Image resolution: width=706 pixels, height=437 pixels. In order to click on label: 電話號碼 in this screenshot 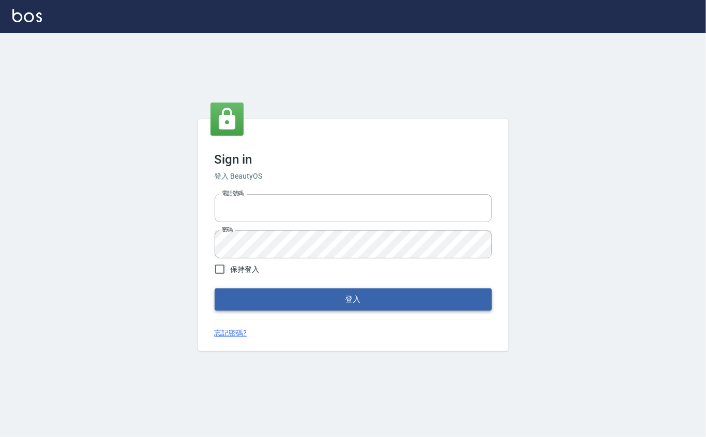, I will do `click(233, 193)`.